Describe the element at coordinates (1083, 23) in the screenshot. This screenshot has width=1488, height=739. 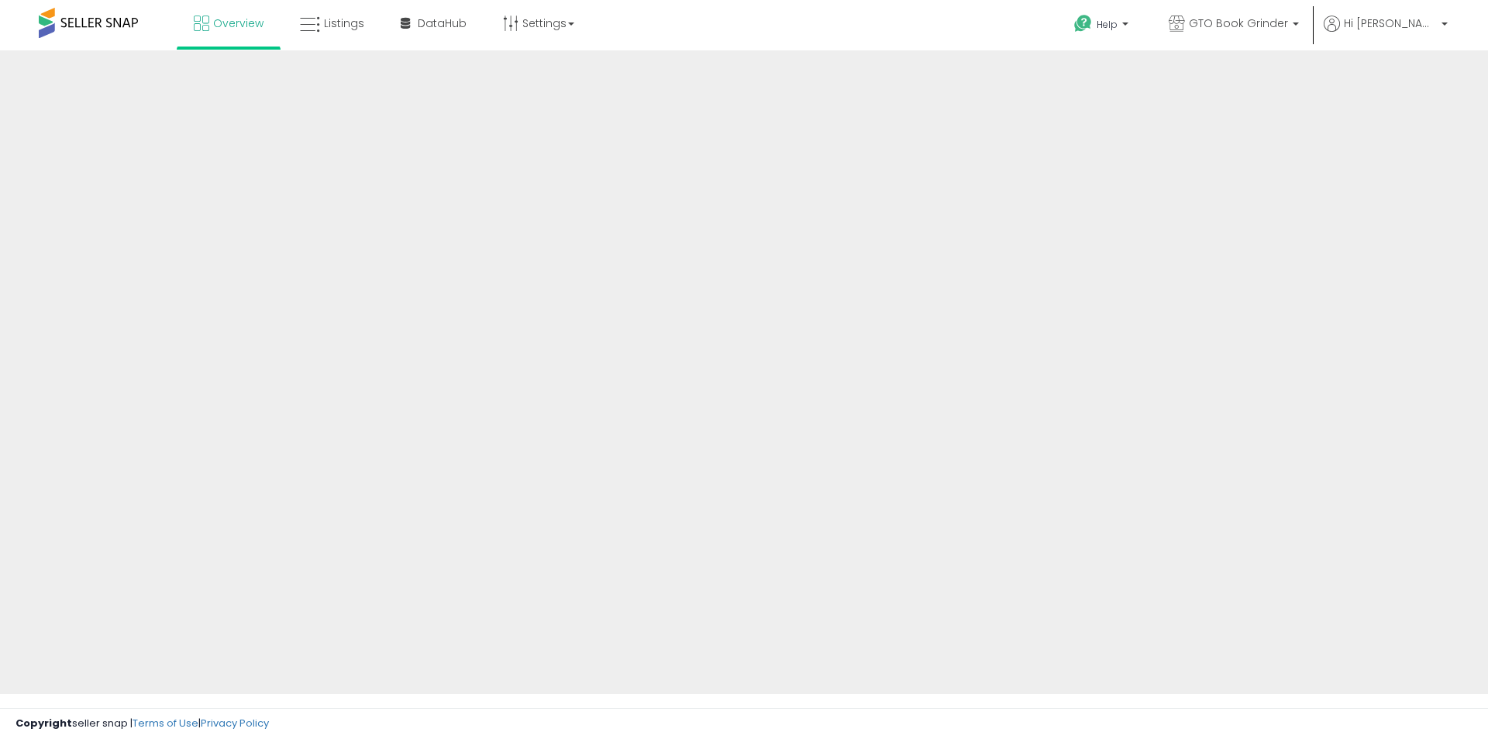
I see `i: Get Help` at that location.